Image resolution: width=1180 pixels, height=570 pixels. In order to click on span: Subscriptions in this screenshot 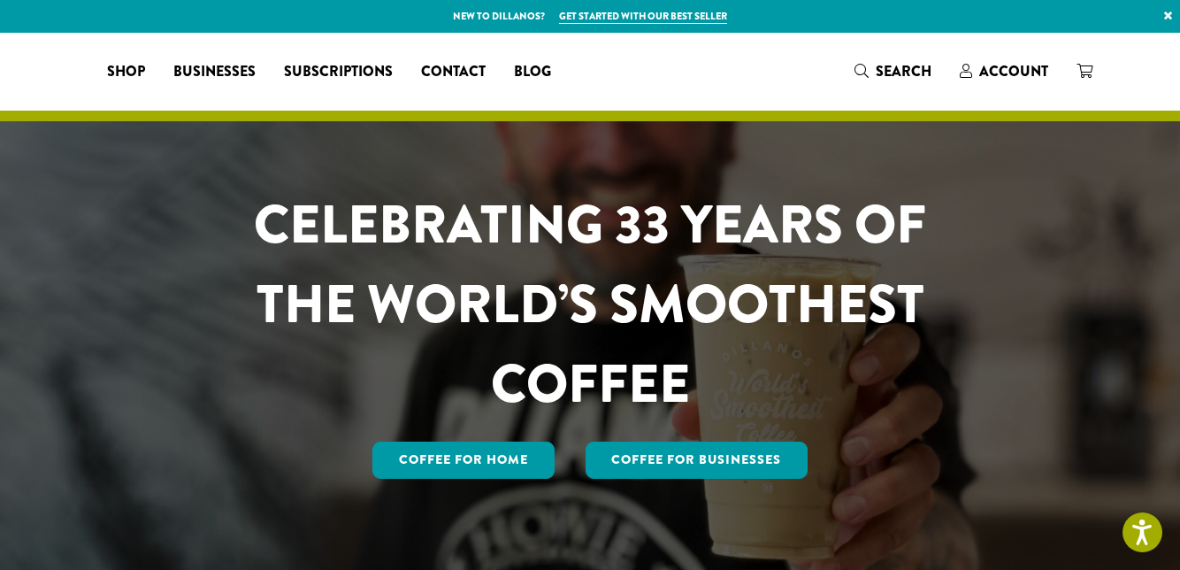, I will do `click(338, 72)`.